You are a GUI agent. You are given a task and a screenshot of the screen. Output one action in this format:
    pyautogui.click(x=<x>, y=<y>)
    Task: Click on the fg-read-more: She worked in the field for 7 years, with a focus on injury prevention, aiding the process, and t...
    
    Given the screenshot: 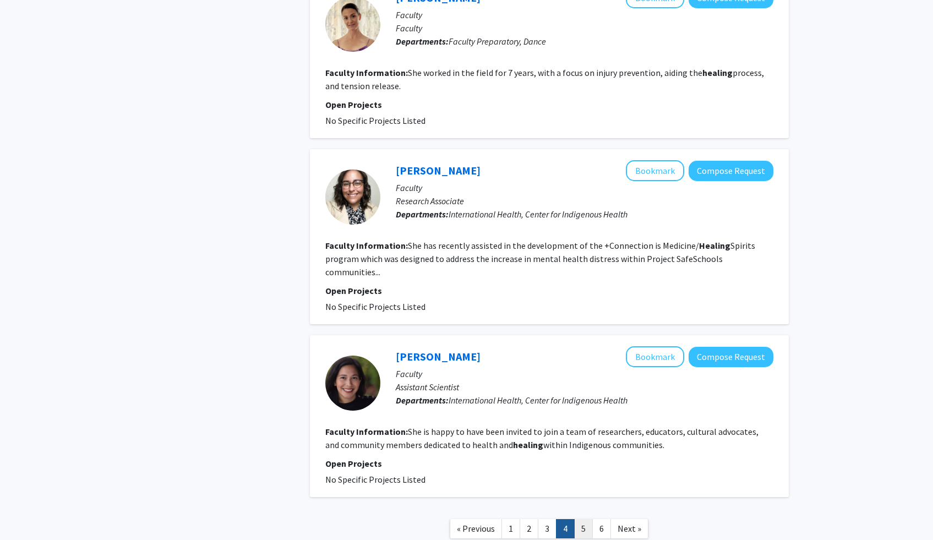 What is the action you would take?
    pyautogui.click(x=544, y=79)
    